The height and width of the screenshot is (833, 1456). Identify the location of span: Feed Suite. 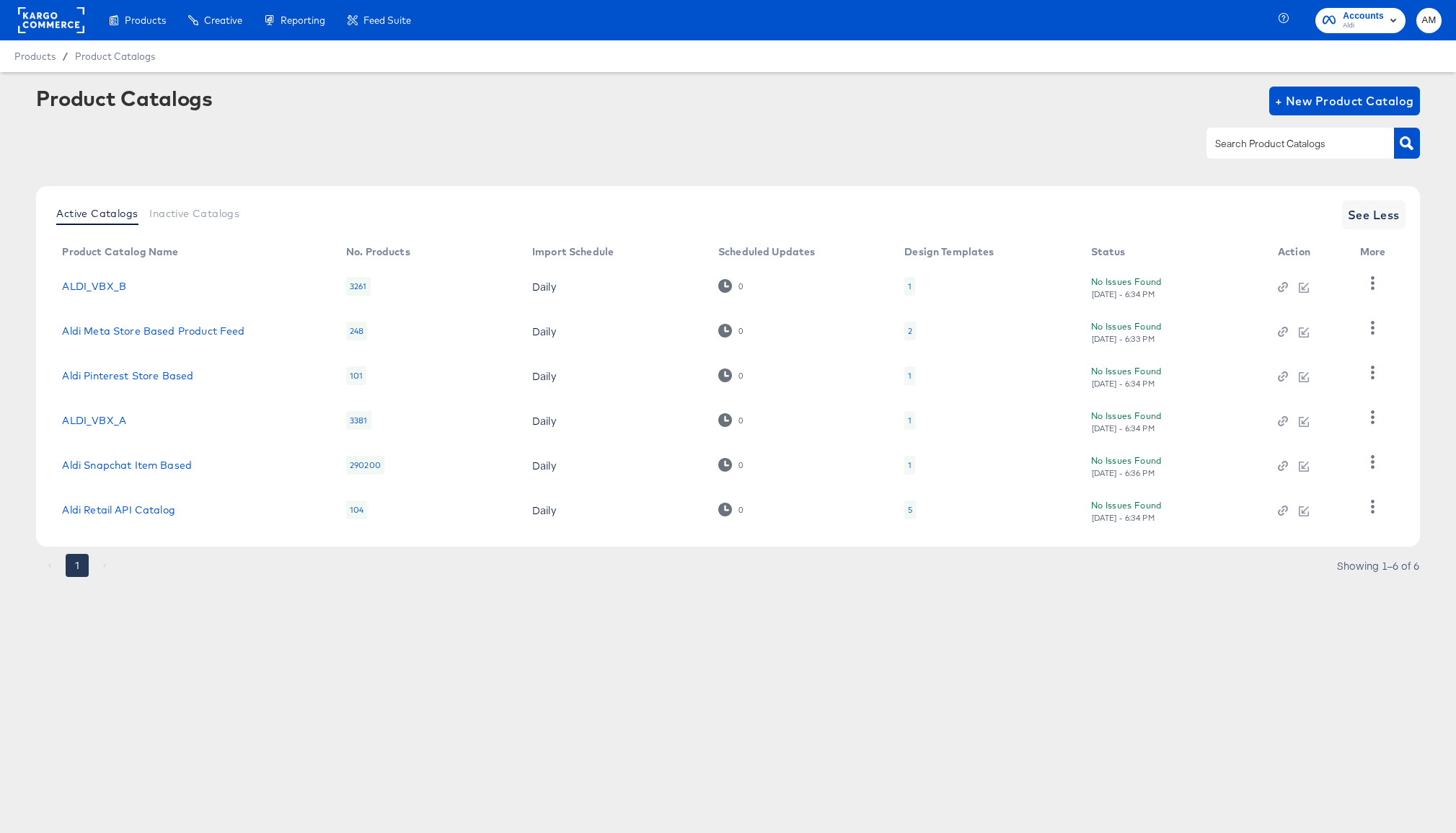
(388, 20).